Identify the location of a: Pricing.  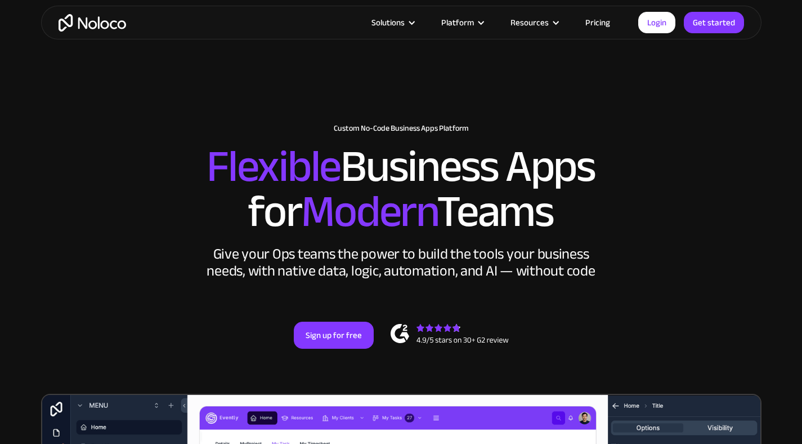
(598, 23).